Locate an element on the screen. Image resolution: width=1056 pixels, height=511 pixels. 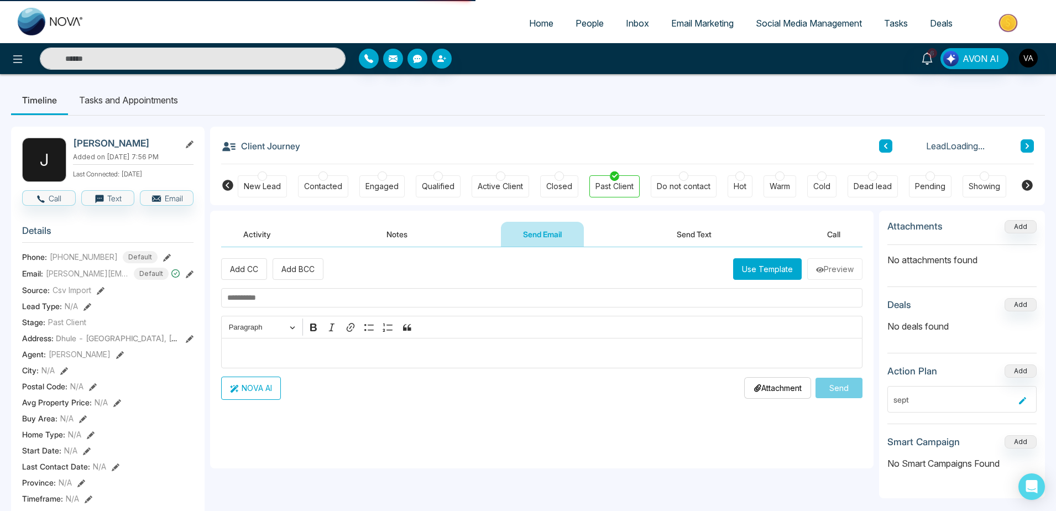
h3: Attachments is located at coordinates (915, 226).